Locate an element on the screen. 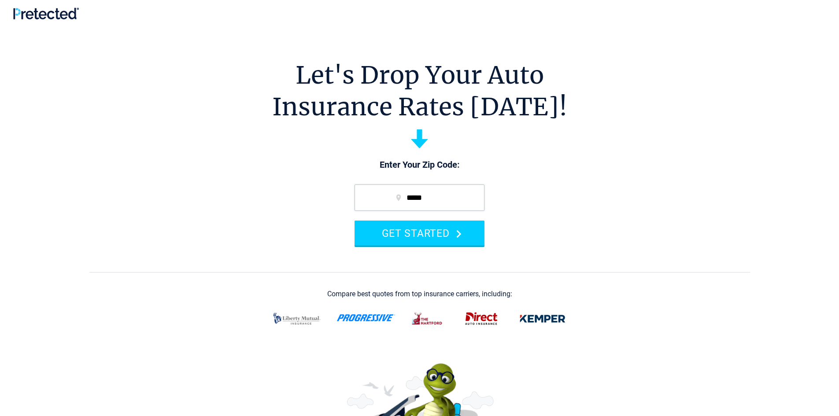  img: progressive is located at coordinates (366, 318).